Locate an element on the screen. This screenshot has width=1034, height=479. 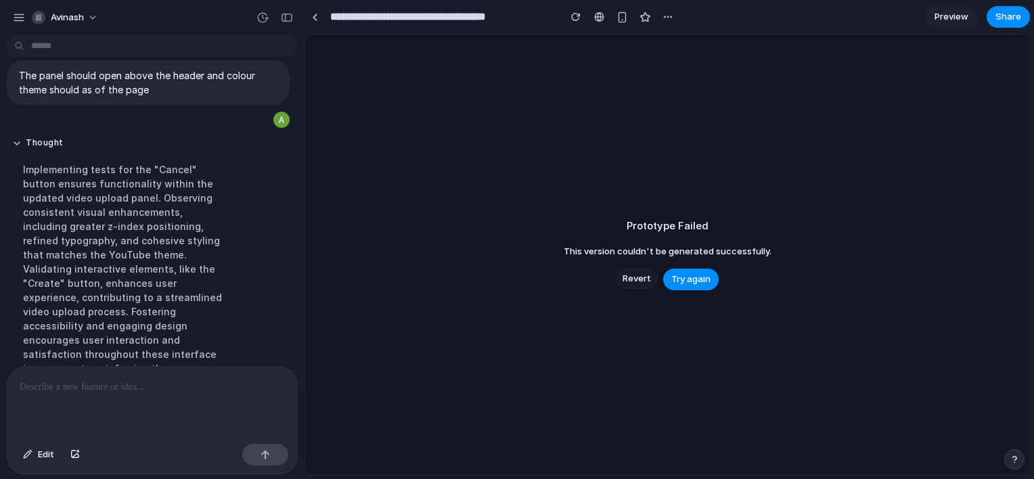
span: avinash is located at coordinates (67, 18).